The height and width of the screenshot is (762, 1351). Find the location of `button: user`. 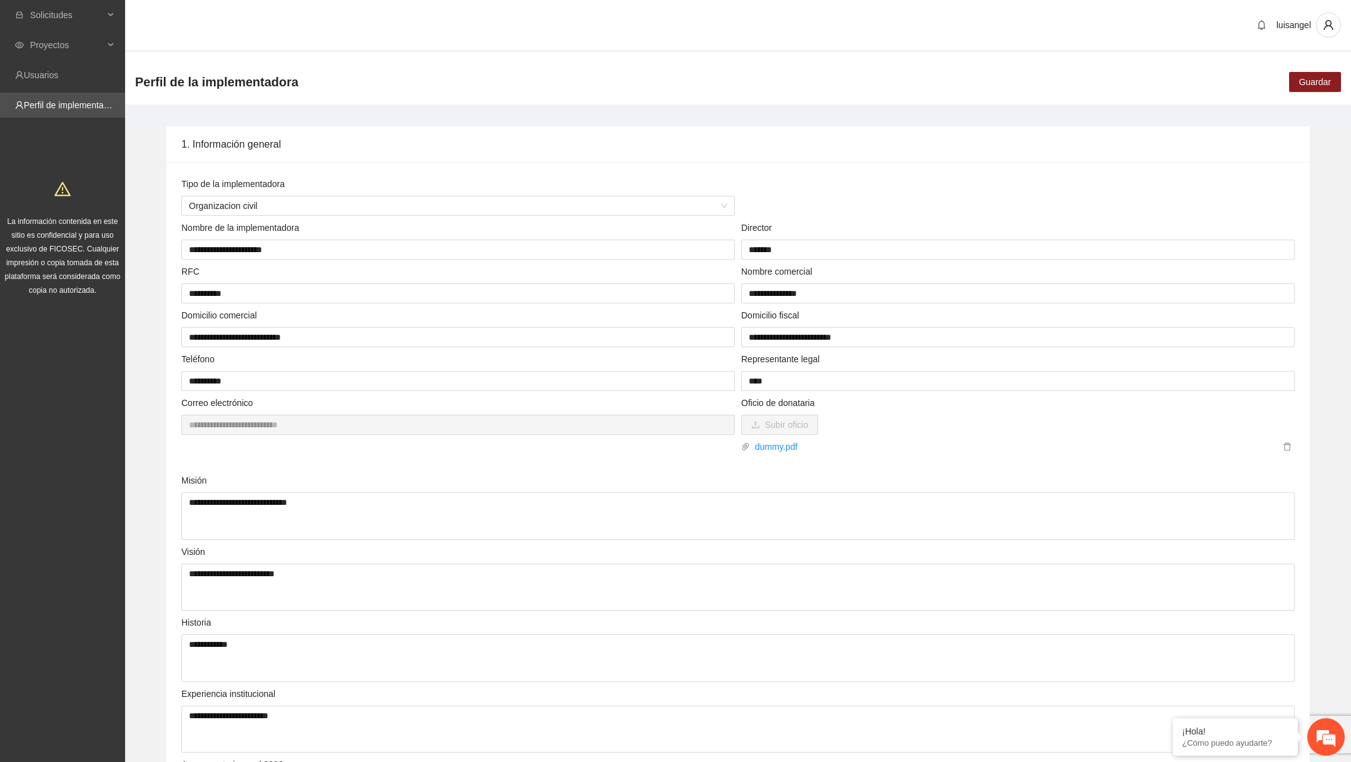

button: user is located at coordinates (1329, 25).